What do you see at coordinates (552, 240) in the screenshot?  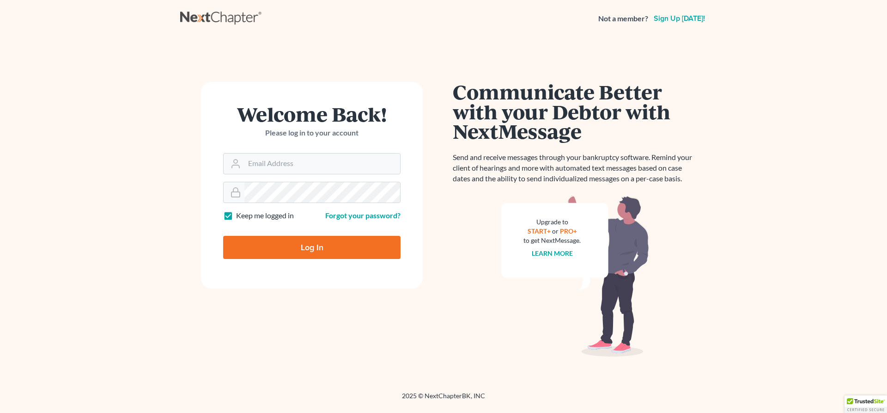 I see `div: to get NextMessage.` at bounding box center [552, 240].